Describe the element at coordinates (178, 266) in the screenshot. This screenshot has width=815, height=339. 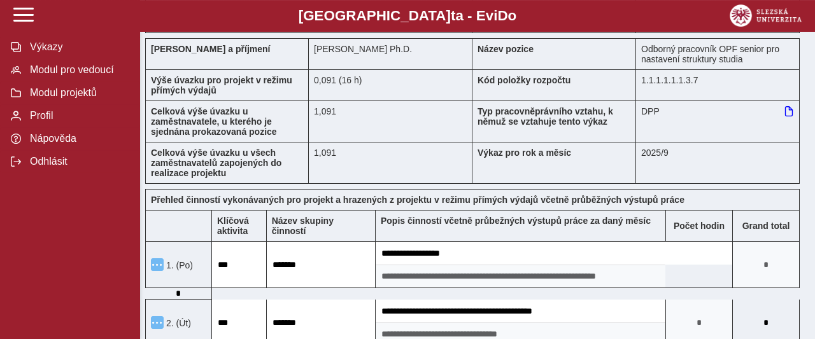
I see `span: 1. (Po)` at that location.